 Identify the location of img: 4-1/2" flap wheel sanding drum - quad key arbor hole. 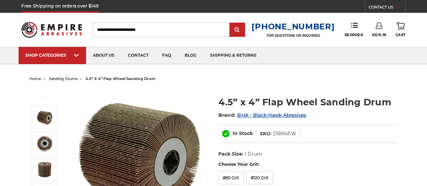
(45, 144).